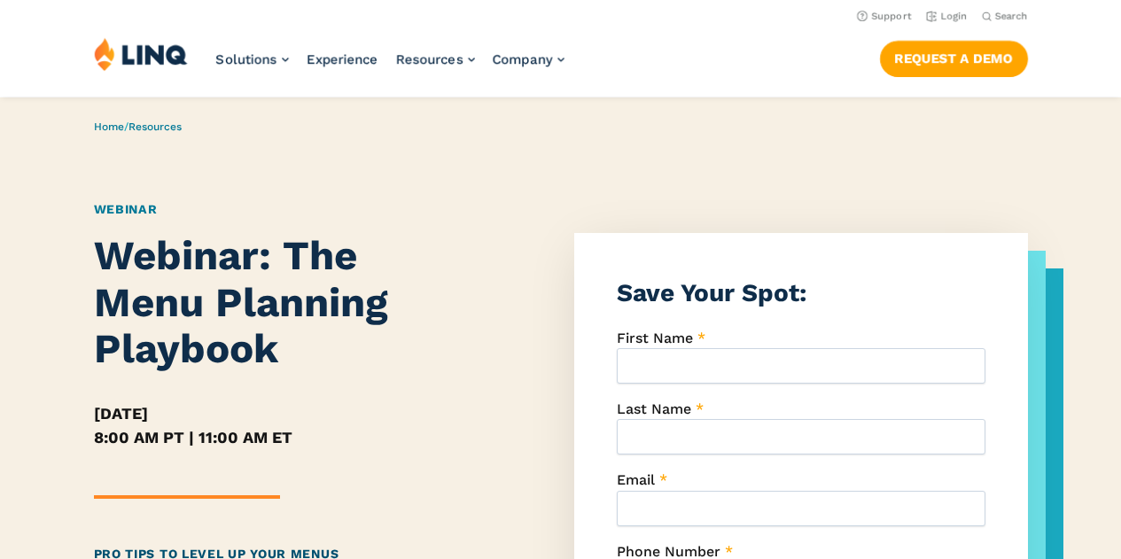 The image size is (1121, 559). I want to click on a: Request a Demo, so click(954, 59).